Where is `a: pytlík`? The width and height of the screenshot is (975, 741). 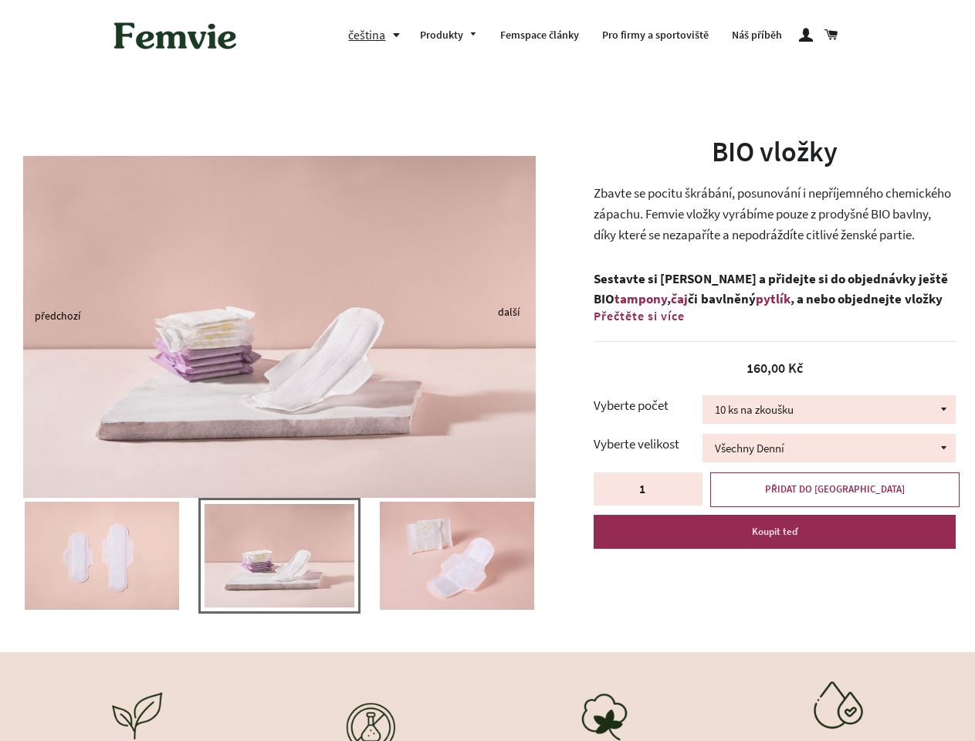
a: pytlík is located at coordinates (773, 299).